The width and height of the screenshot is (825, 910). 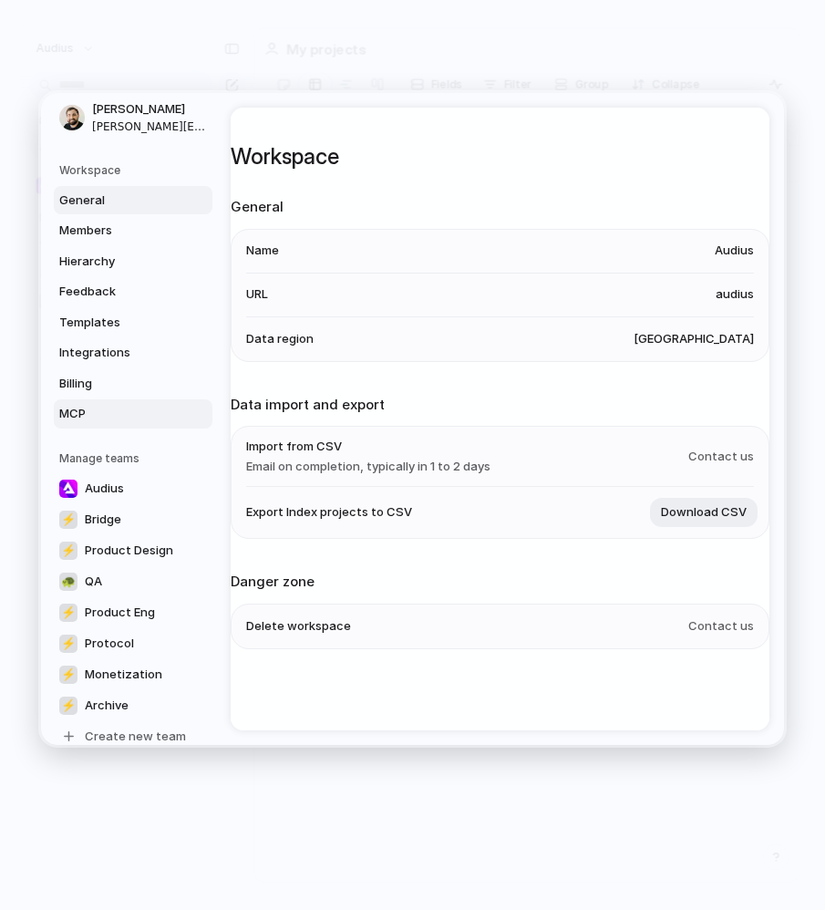 I want to click on span: Delete workspace, so click(x=298, y=625).